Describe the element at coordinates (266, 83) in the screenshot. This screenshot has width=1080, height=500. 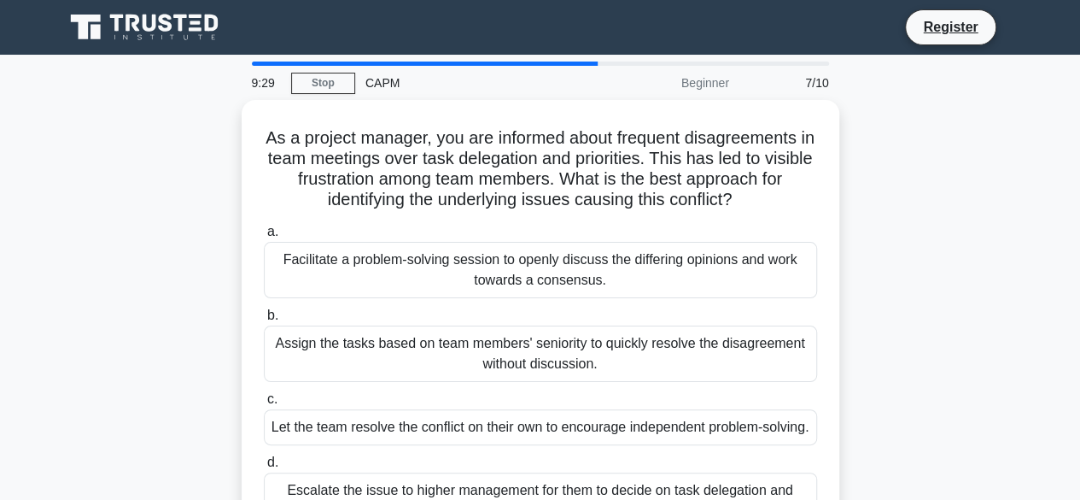
I see `div: 9:29` at that location.